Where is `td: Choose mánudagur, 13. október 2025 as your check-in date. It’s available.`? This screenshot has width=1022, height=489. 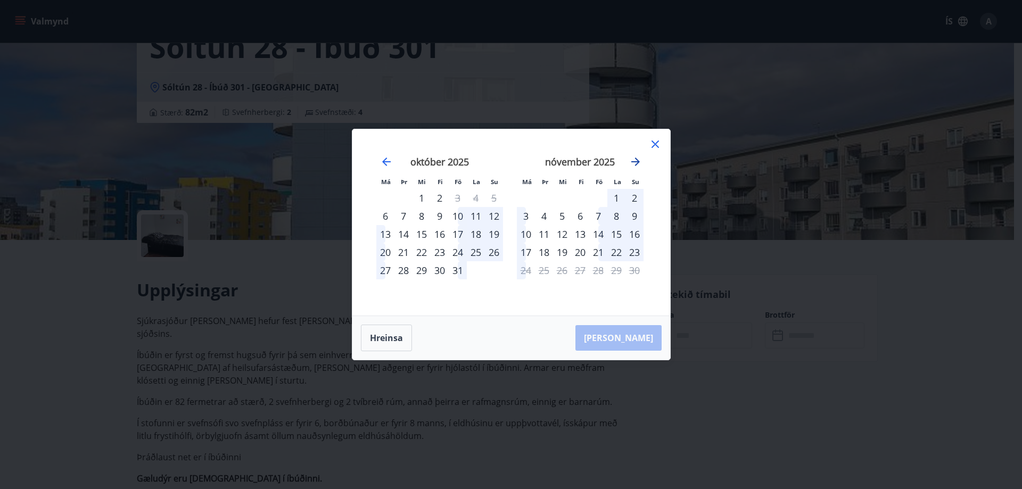 td: Choose mánudagur, 13. október 2025 as your check-in date. It’s available. is located at coordinates (386, 234).